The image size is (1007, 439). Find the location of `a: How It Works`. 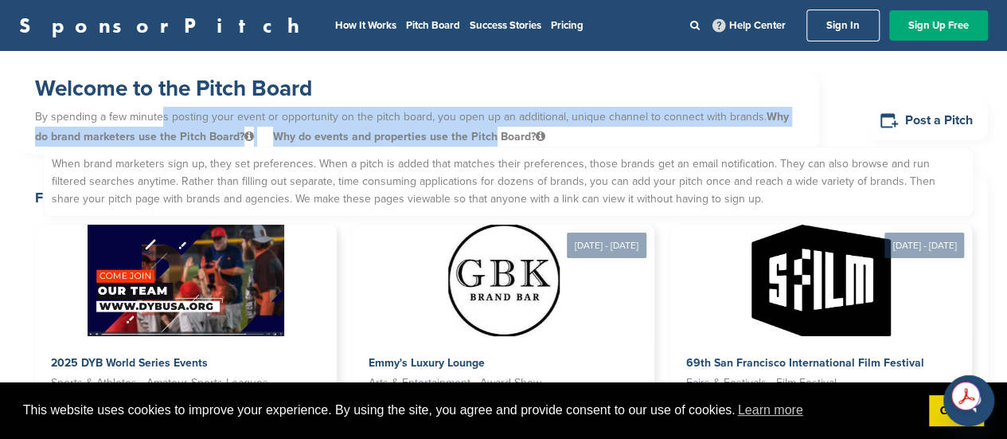

a: How It Works is located at coordinates (365, 25).